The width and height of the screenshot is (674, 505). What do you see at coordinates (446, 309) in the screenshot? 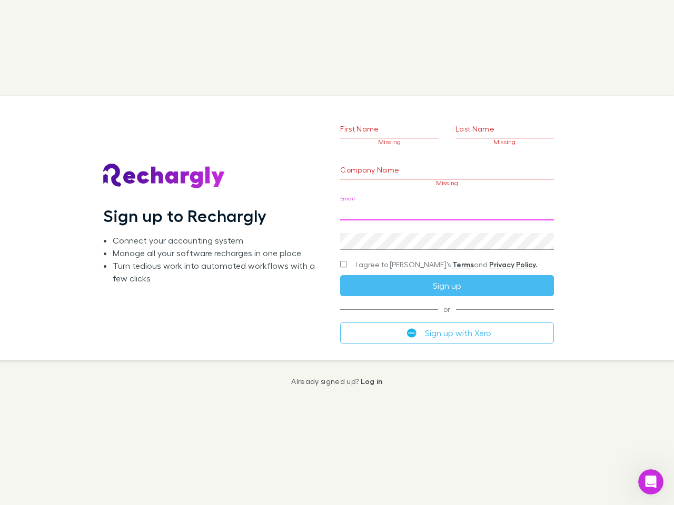
I see `span: or` at bounding box center [446, 309].